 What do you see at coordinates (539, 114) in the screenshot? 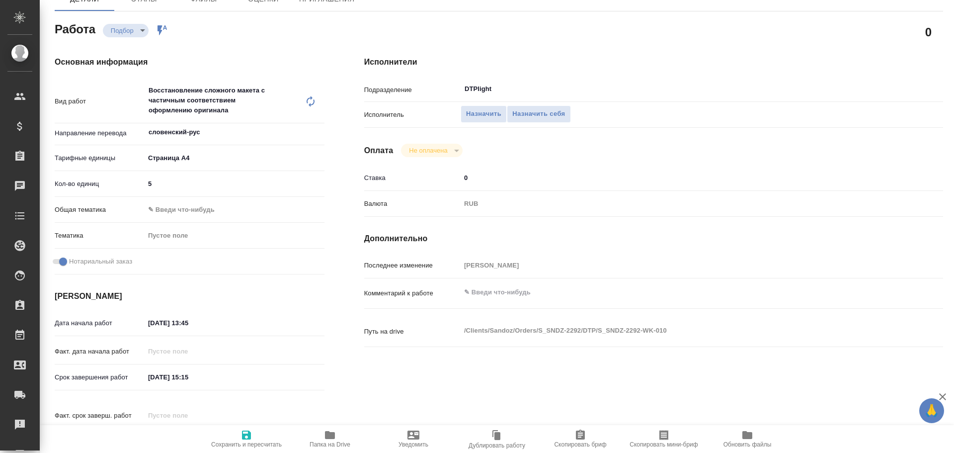
I see `button: Назначить себя` at bounding box center [539, 114].